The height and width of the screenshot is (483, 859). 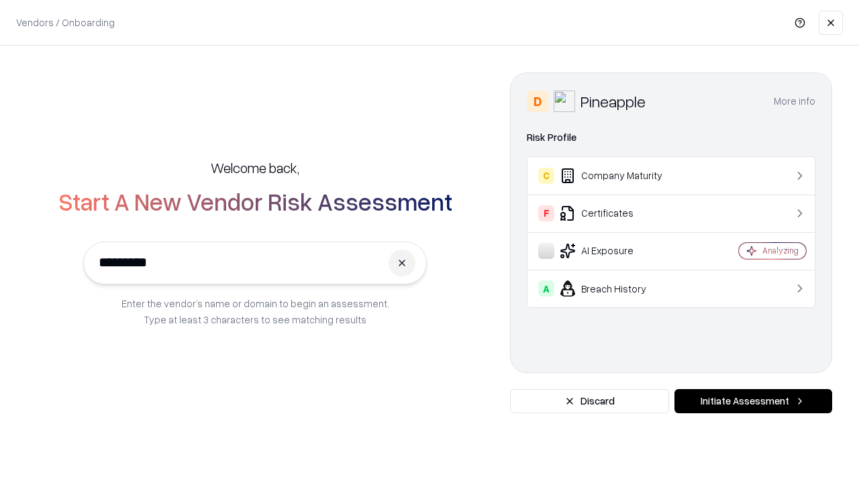 I want to click on div: D, so click(x=537, y=101).